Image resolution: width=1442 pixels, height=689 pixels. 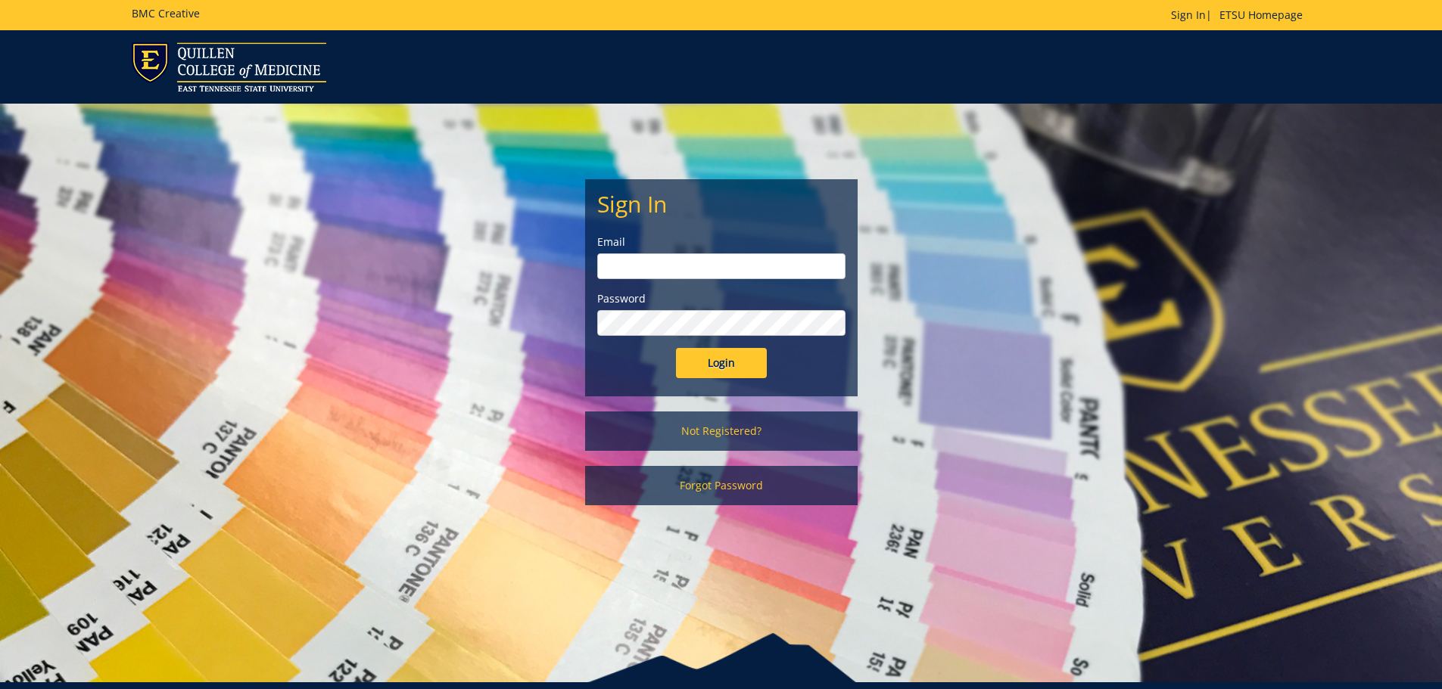 What do you see at coordinates (721, 363) in the screenshot?
I see `input: Login` at bounding box center [721, 363].